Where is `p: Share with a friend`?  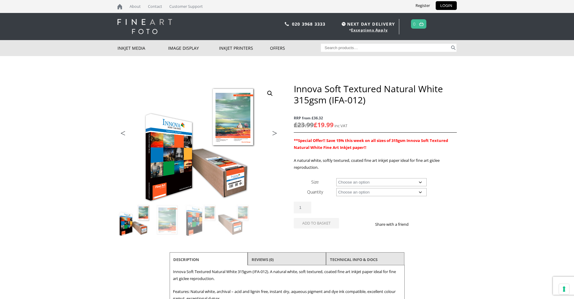 p: Share with a friend is located at coordinates (395, 224).